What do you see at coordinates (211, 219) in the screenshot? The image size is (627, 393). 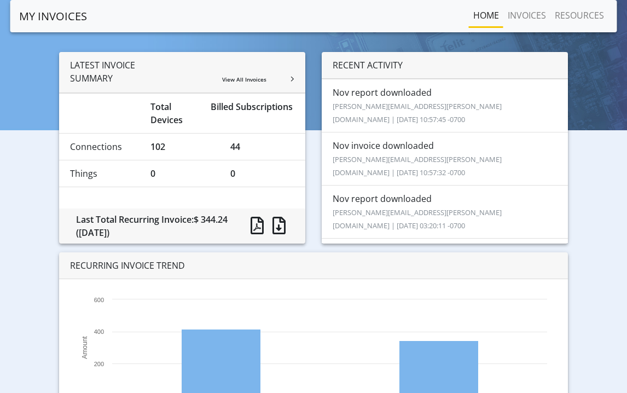 I see `span: $ 344.24` at bounding box center [211, 219].